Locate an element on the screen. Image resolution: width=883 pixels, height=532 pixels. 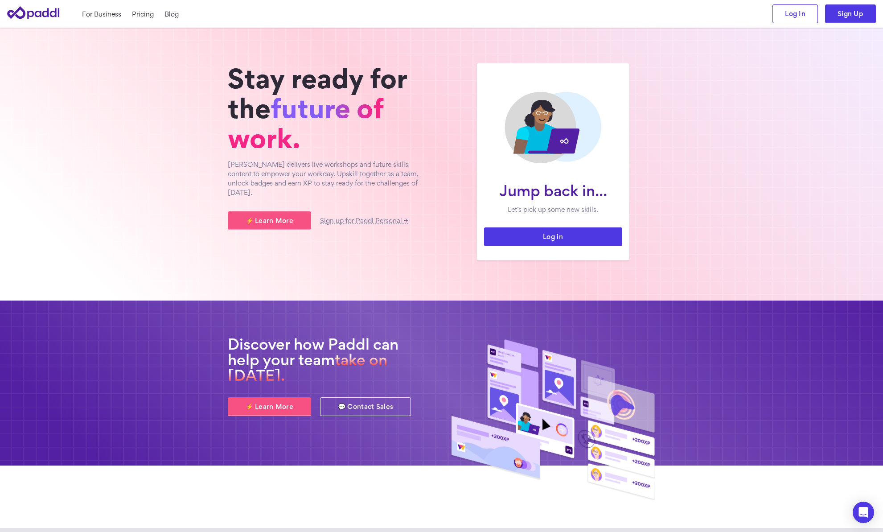
h2: Discover how Paddl can help your team is located at coordinates (330, 360).